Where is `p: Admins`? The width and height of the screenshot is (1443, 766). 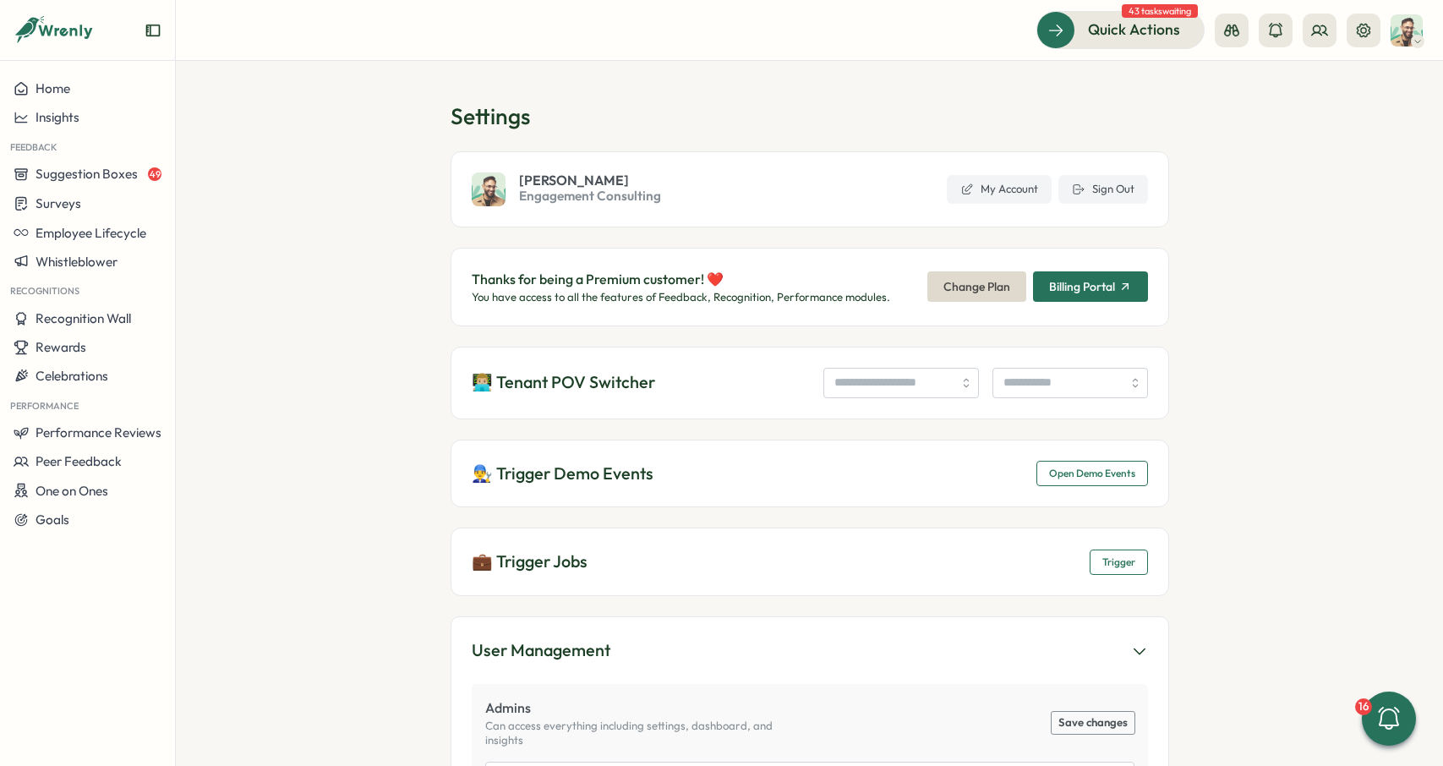 p: Admins is located at coordinates (648, 708).